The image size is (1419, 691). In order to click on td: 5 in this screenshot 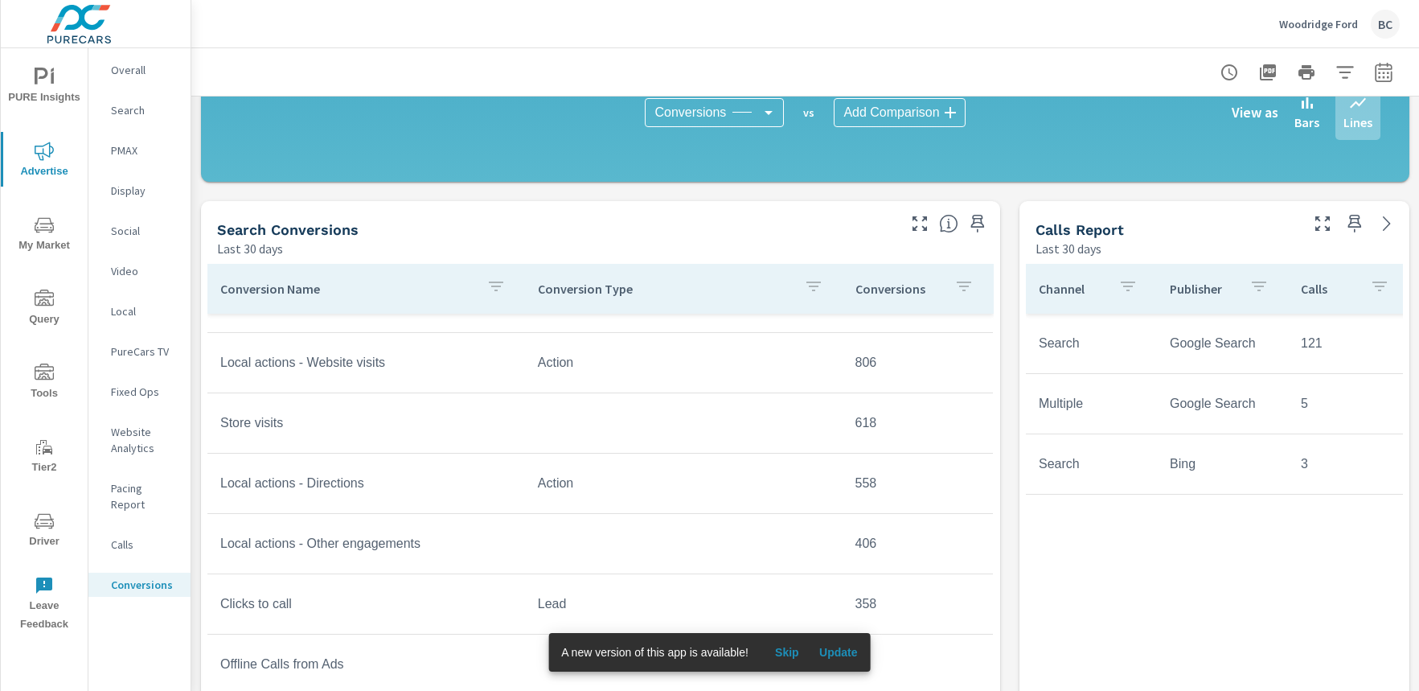, I will do `click(1349, 404)`.